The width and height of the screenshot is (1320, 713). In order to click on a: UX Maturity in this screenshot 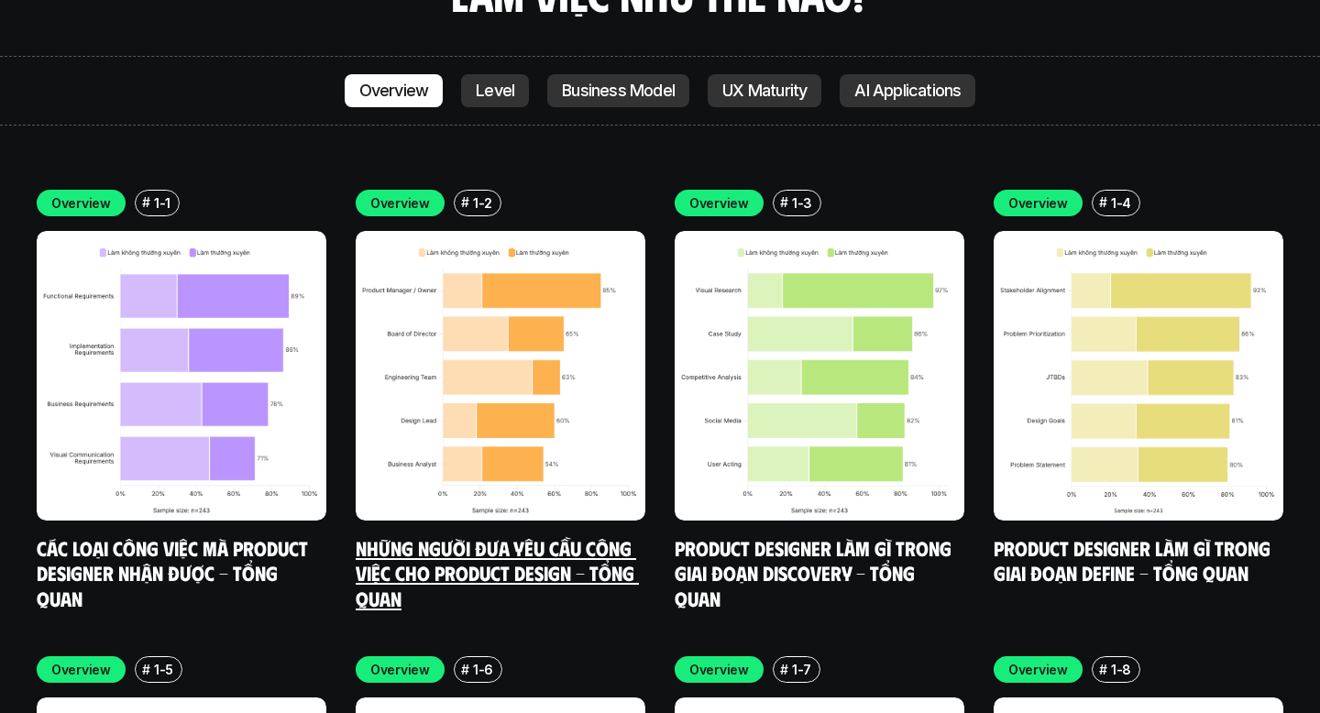, I will do `click(764, 91)`.